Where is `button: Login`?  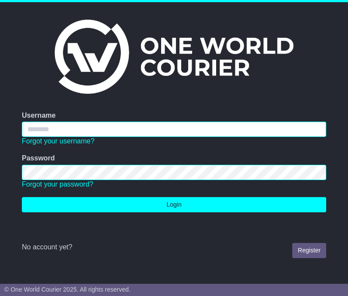
button: Login is located at coordinates (174, 205).